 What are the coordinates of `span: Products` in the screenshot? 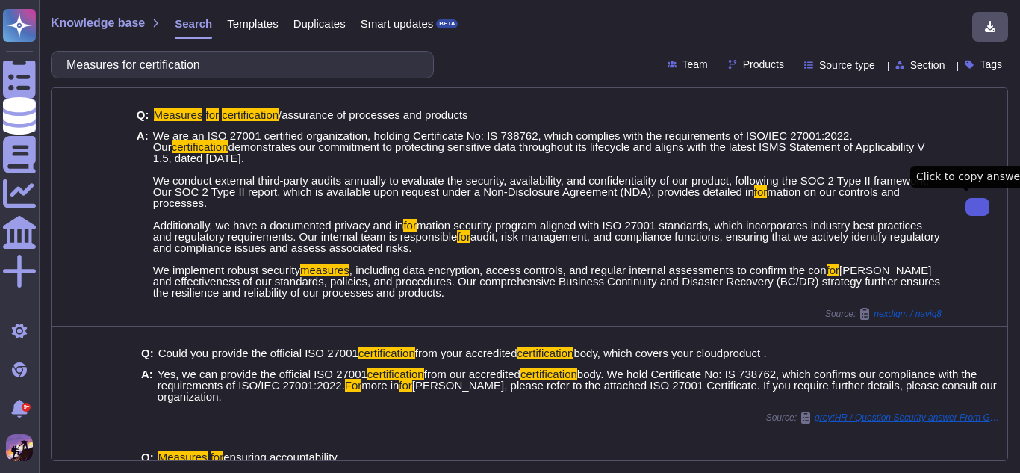 It's located at (763, 64).